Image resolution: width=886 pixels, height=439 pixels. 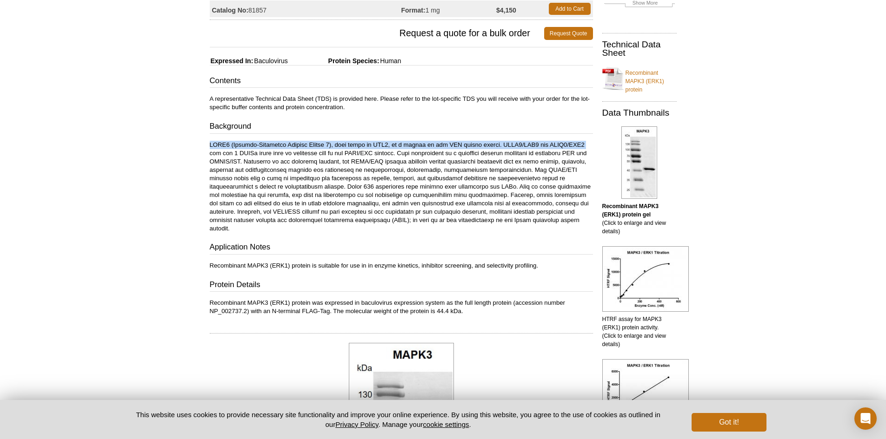 What do you see at coordinates (305, 9) in the screenshot?
I see `td: 81857` at bounding box center [305, 9].